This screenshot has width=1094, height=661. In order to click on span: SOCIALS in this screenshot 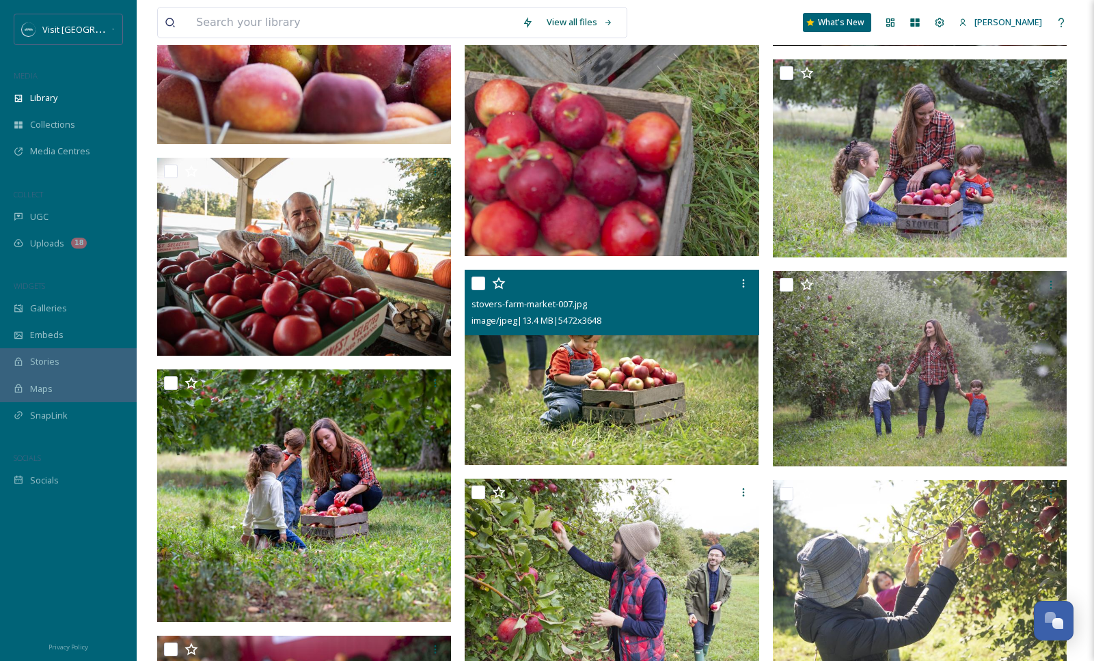, I will do `click(27, 458)`.